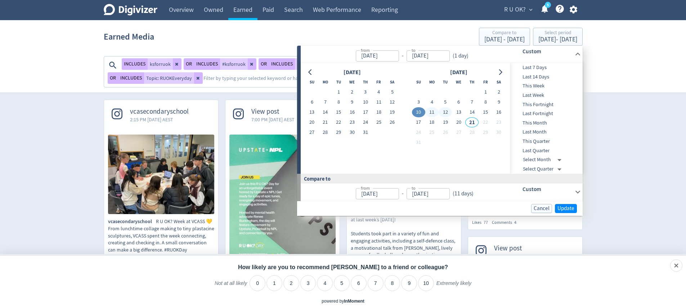 This screenshot has width=686, height=308. What do you see at coordinates (485, 102) in the screenshot?
I see `button: 8` at bounding box center [485, 102].